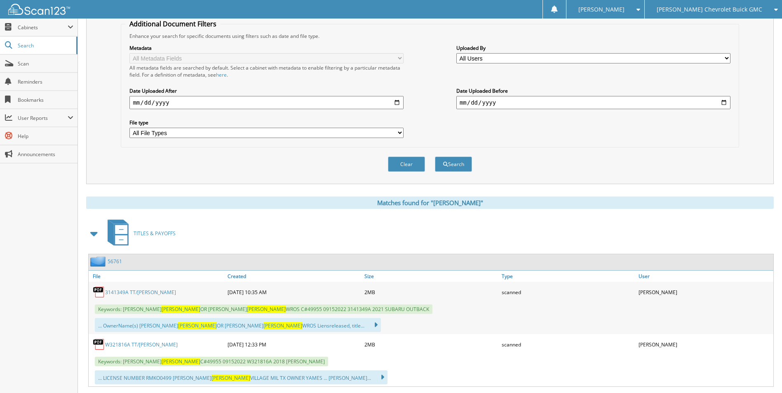  Describe the element at coordinates (266, 122) in the screenshot. I see `label: File type` at that location.